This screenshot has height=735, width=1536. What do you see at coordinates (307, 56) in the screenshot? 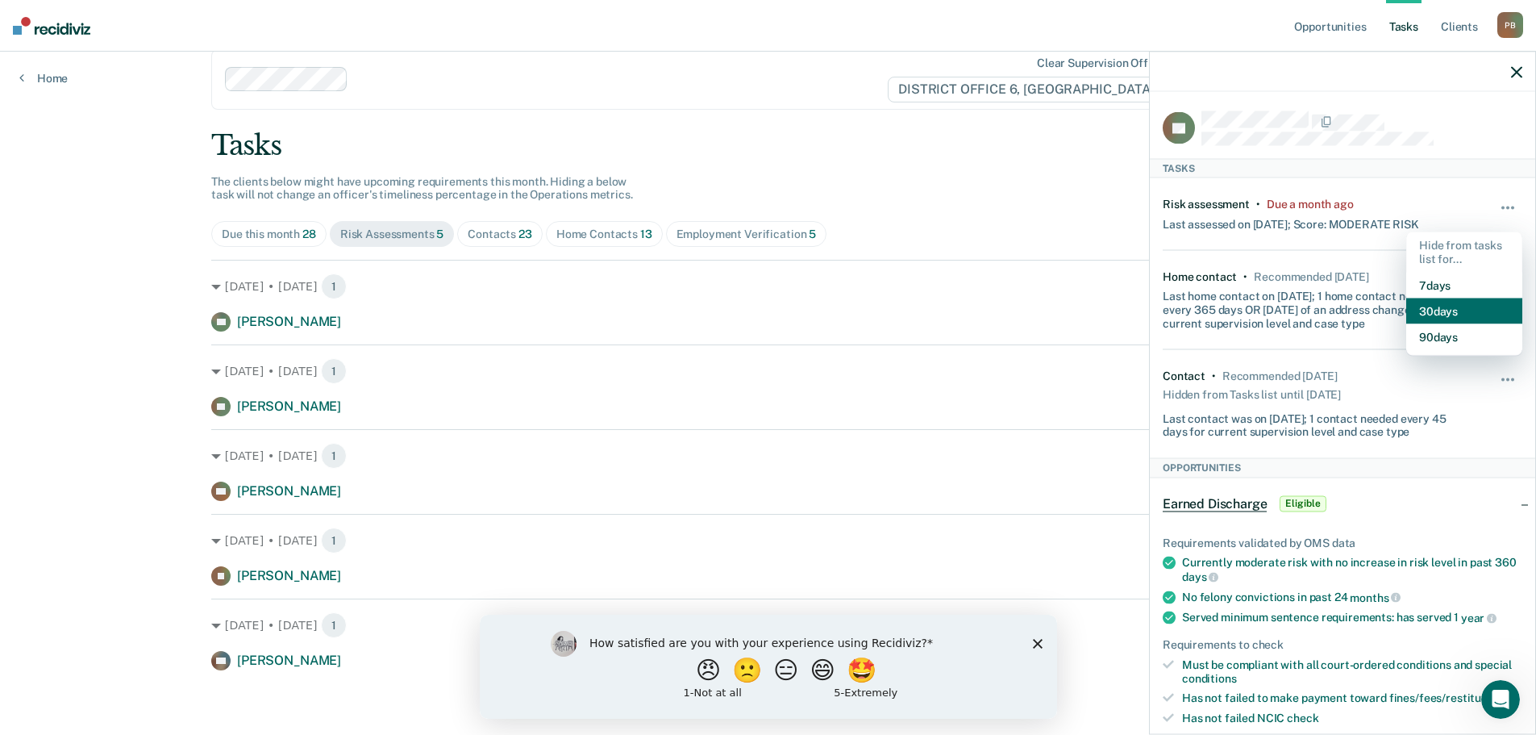
I see `button: 3` at bounding box center [307, 56].